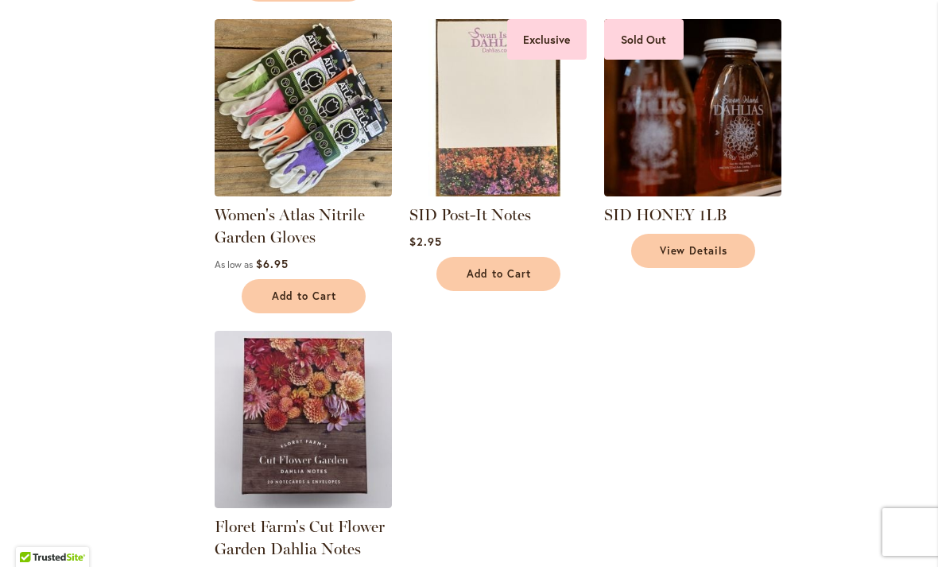 This screenshot has width=938, height=567. What do you see at coordinates (497, 107) in the screenshot?
I see `img: SID POST-IT NOTES` at bounding box center [497, 107].